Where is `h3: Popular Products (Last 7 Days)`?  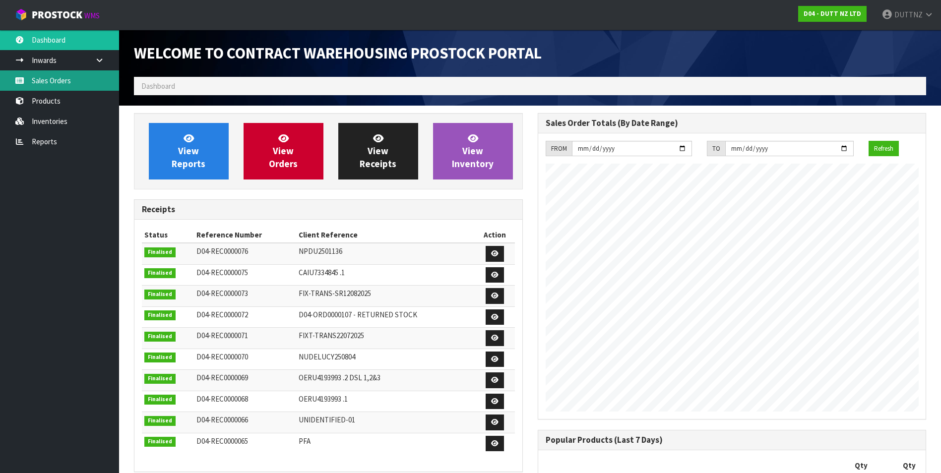
h3: Popular Products (Last 7 Days) is located at coordinates (733, 440).